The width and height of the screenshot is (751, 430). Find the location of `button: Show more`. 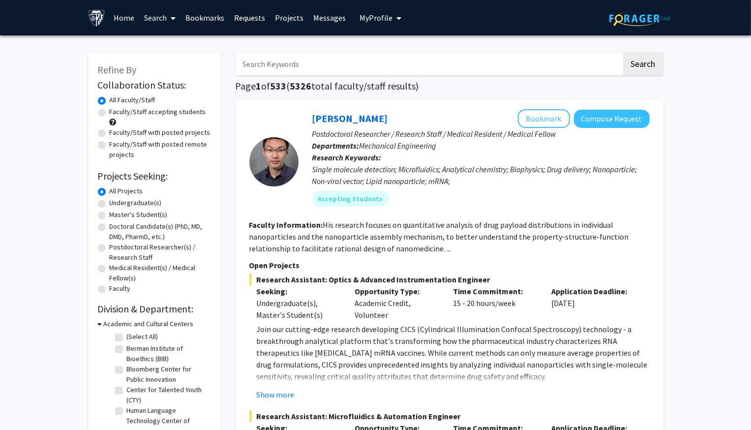

button: Show more is located at coordinates (275, 394).